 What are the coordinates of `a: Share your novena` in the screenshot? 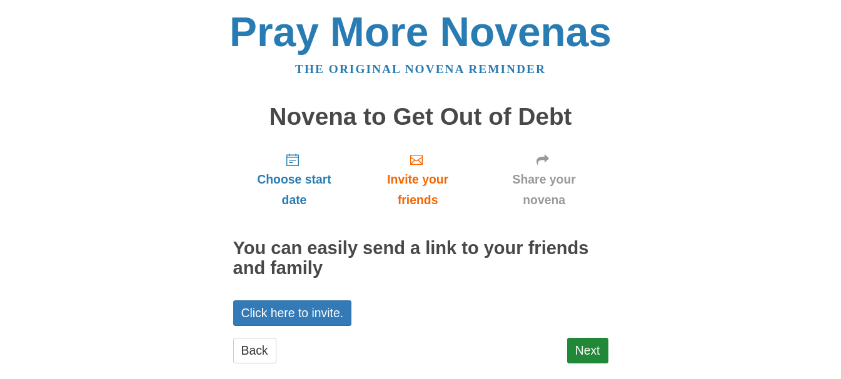 It's located at (544, 179).